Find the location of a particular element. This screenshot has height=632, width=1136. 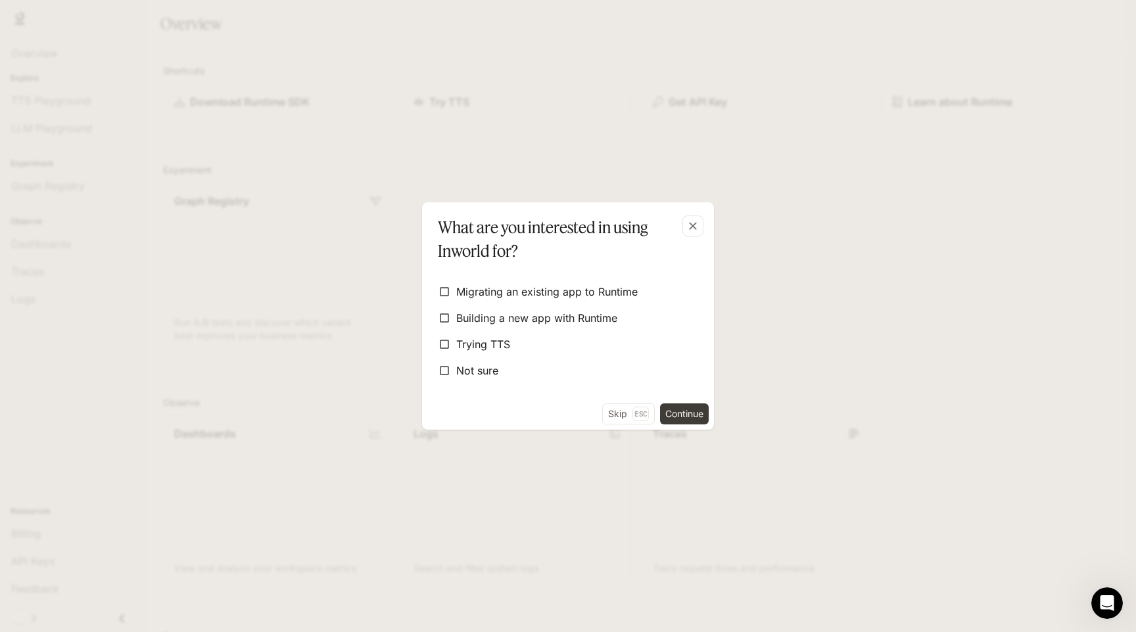

p: What are you interested in using Inworld for? is located at coordinates (565, 239).